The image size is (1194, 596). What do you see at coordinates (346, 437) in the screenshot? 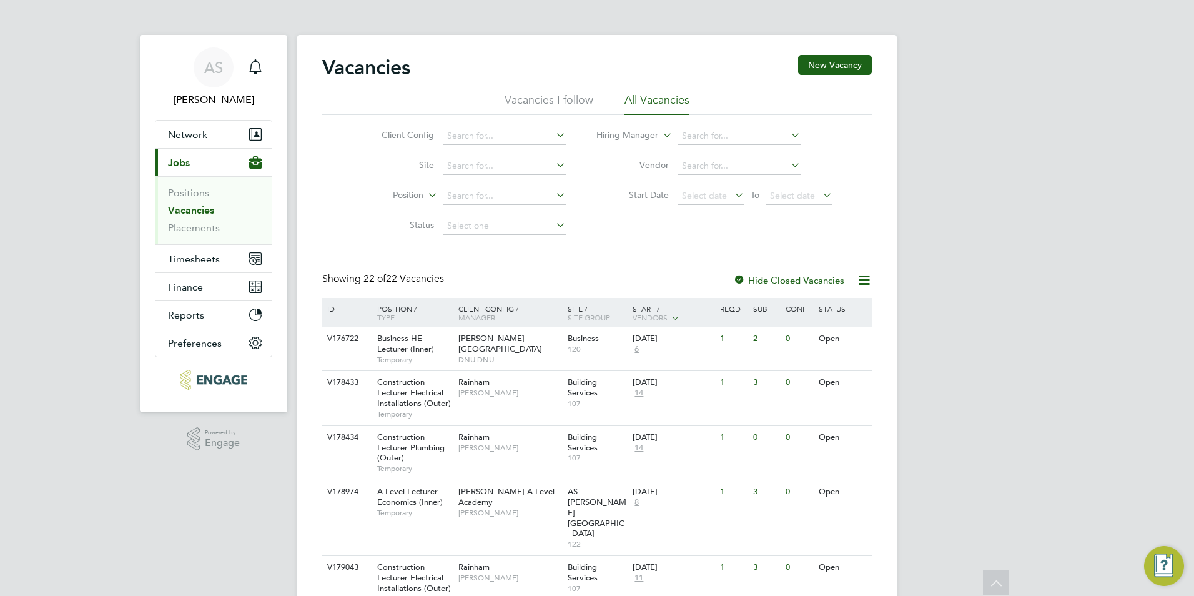
I see `div: V178434` at bounding box center [346, 437].